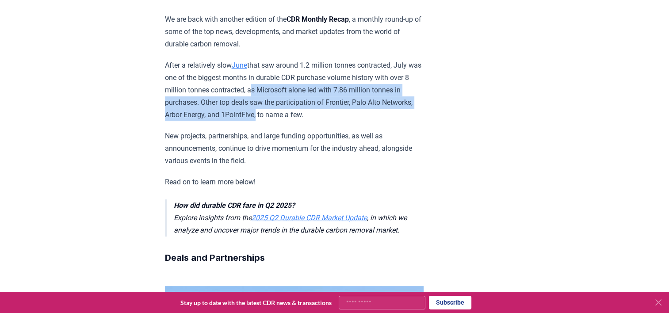 The image size is (669, 313). I want to click on strong: How did durable CDR fare in Q2 2025?, so click(234, 205).